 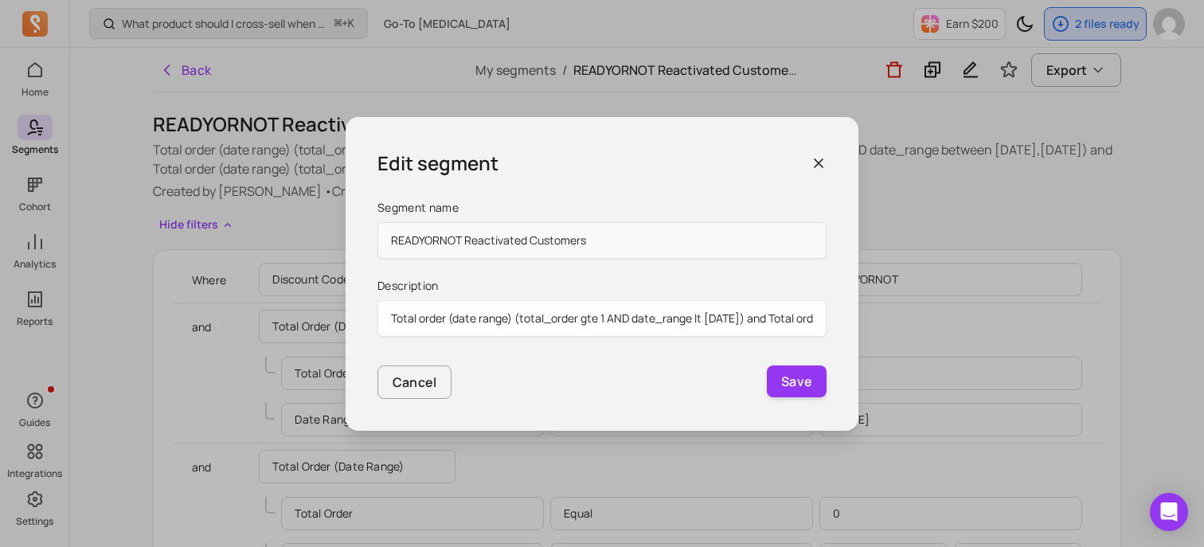 I want to click on p: Cancel, so click(x=414, y=382).